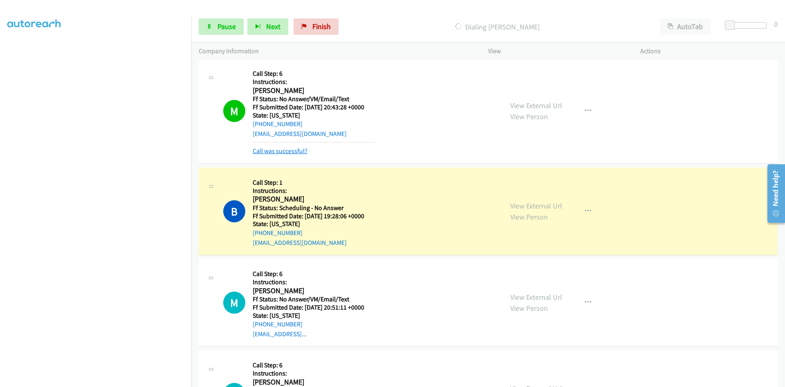  I want to click on h1: B, so click(234, 211).